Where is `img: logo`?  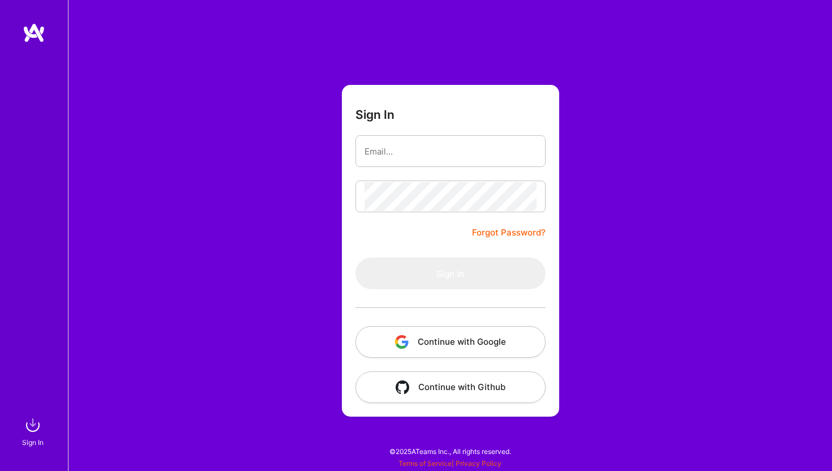 img: logo is located at coordinates (34, 33).